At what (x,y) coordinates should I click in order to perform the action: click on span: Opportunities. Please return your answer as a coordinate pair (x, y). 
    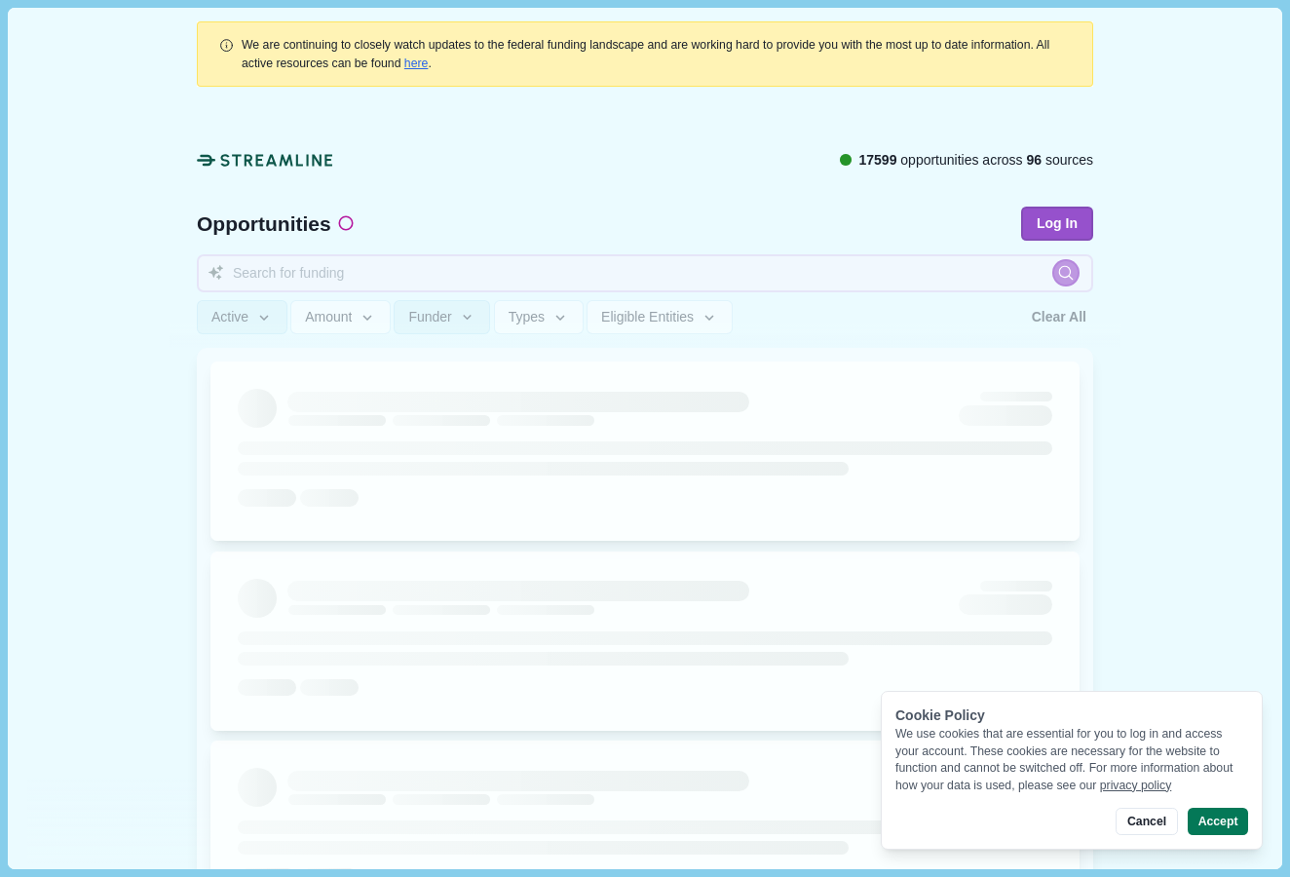
    Looking at the image, I should click on (264, 223).